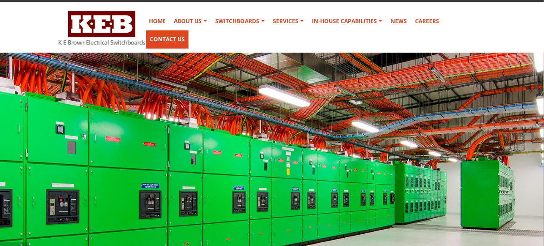  I want to click on a: Home, so click(157, 21).